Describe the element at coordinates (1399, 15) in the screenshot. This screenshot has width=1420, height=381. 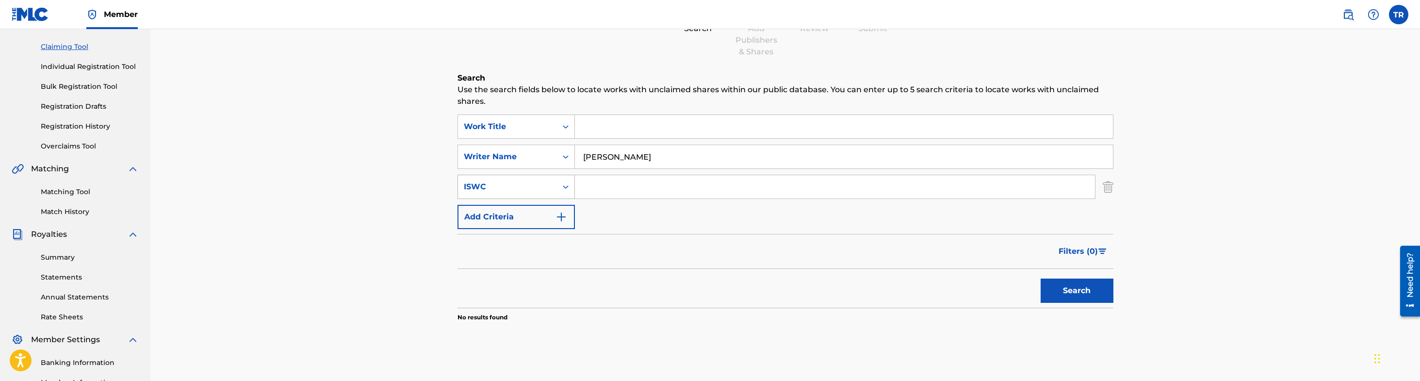
I see `div: User Menu` at that location.